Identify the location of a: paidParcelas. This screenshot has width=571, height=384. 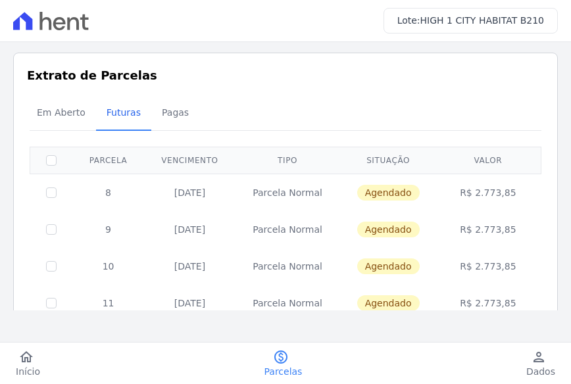
(284, 364).